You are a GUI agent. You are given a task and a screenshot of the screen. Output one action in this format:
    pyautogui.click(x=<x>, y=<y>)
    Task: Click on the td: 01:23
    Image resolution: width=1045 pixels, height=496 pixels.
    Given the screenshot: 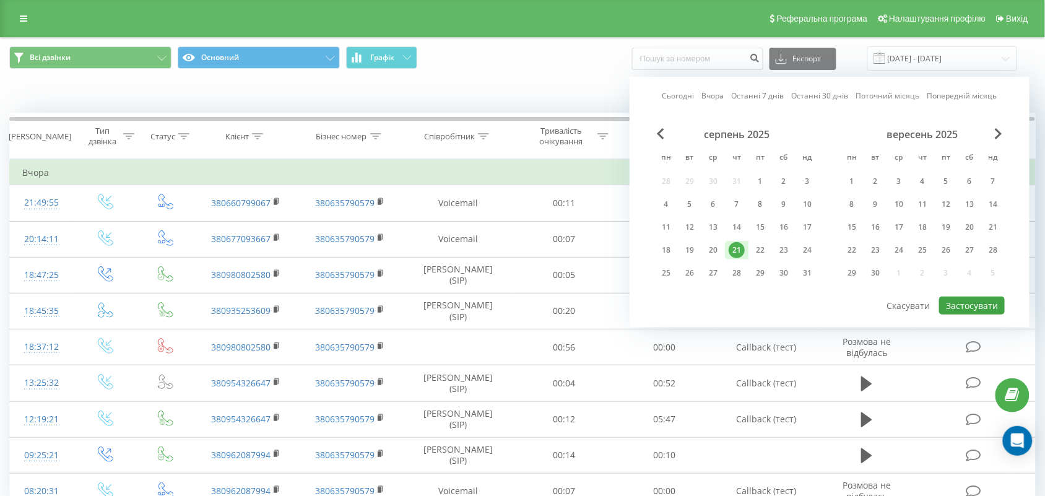 What is the action you would take?
    pyautogui.click(x=665, y=311)
    